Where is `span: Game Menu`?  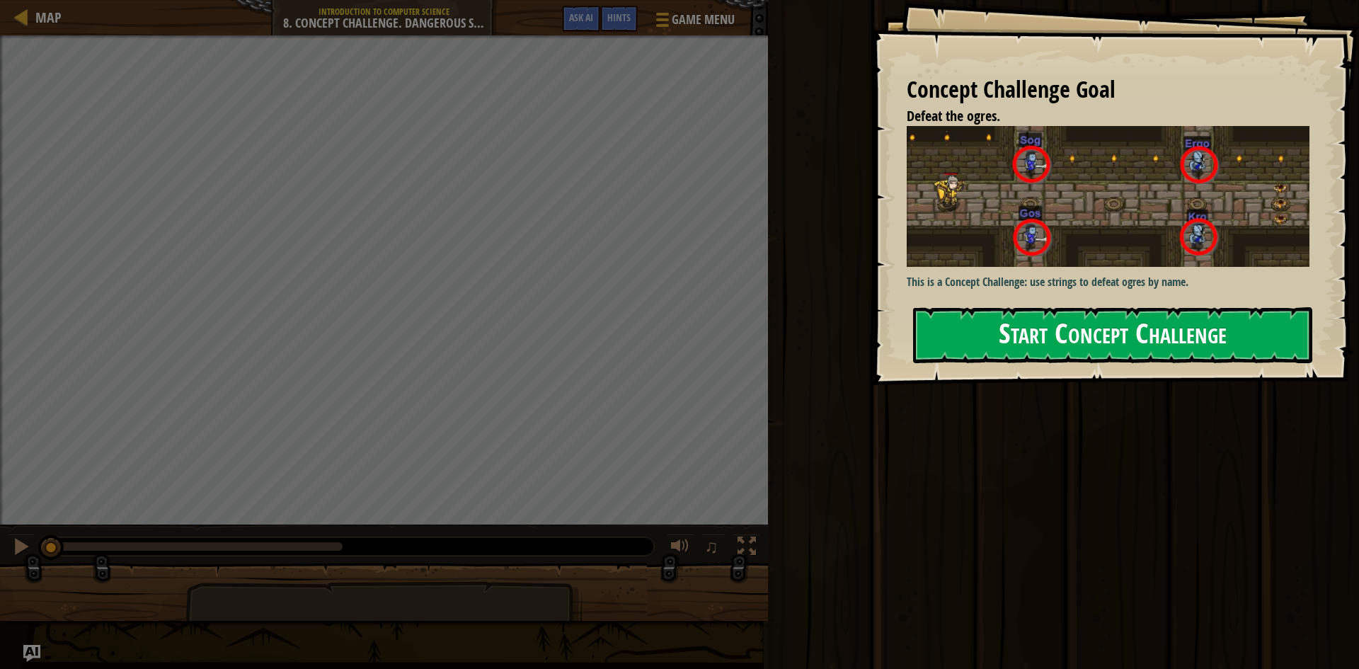
span: Game Menu is located at coordinates (703, 20).